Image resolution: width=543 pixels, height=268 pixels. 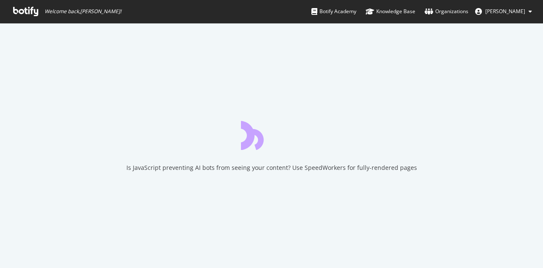 What do you see at coordinates (446, 11) in the screenshot?
I see `div: Organizations` at bounding box center [446, 11].